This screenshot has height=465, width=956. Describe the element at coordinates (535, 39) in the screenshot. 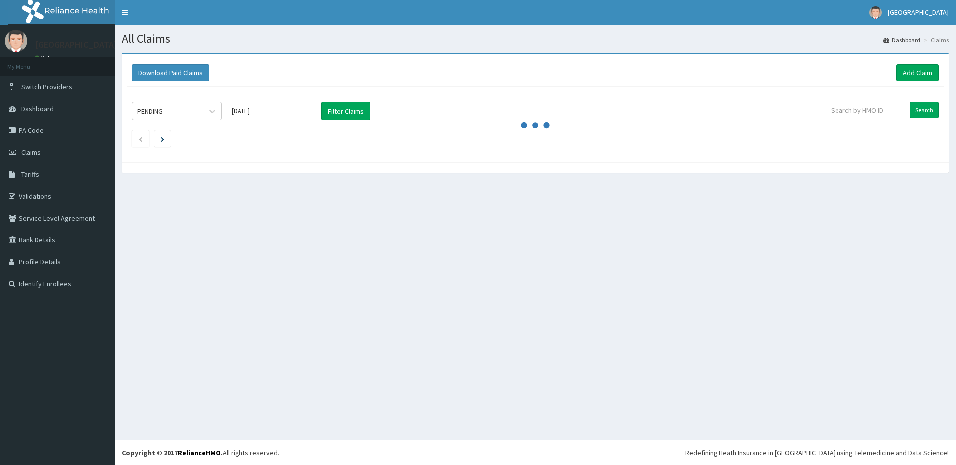

I see `h1: All Claims` at that location.